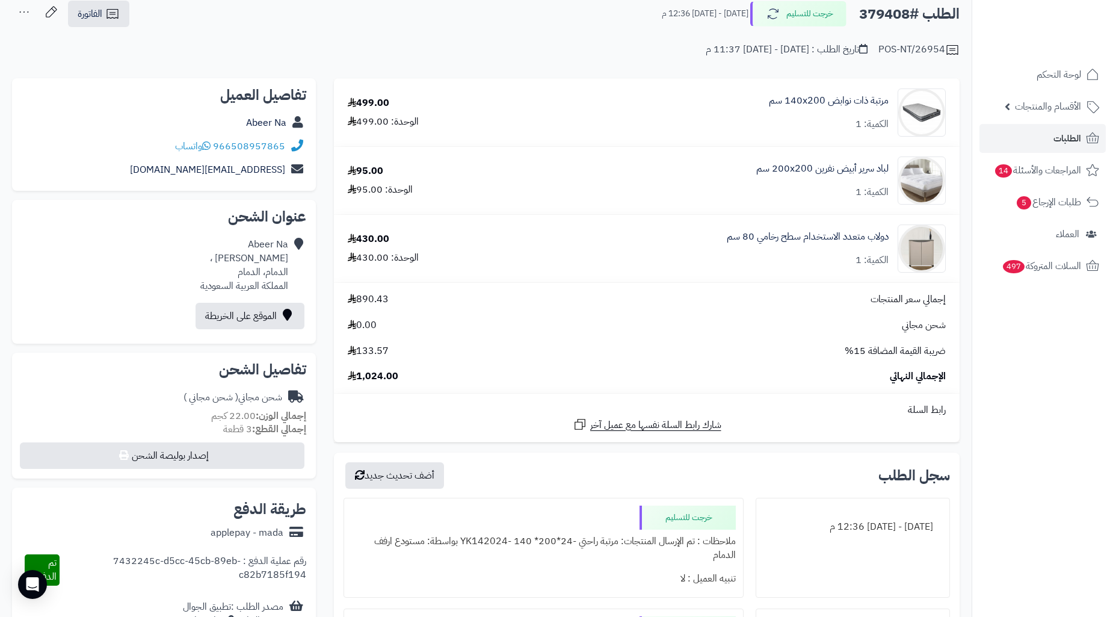 Image resolution: width=1113 pixels, height=617 pixels. What do you see at coordinates (918, 376) in the screenshot?
I see `span: الإجمالي النهائي` at bounding box center [918, 376].